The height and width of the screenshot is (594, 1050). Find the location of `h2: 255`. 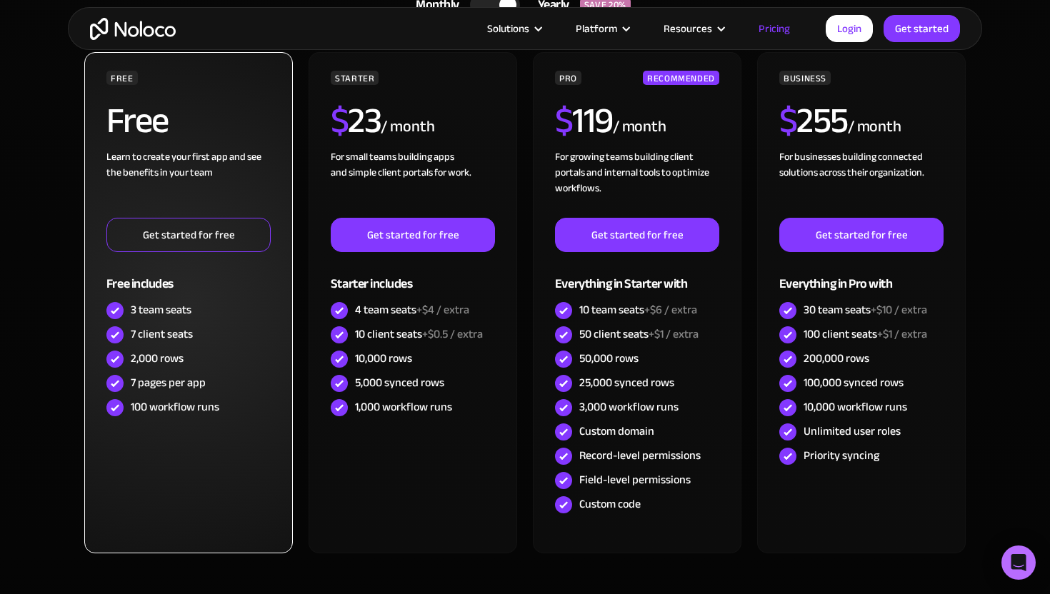

h2: 255 is located at coordinates (813, 121).